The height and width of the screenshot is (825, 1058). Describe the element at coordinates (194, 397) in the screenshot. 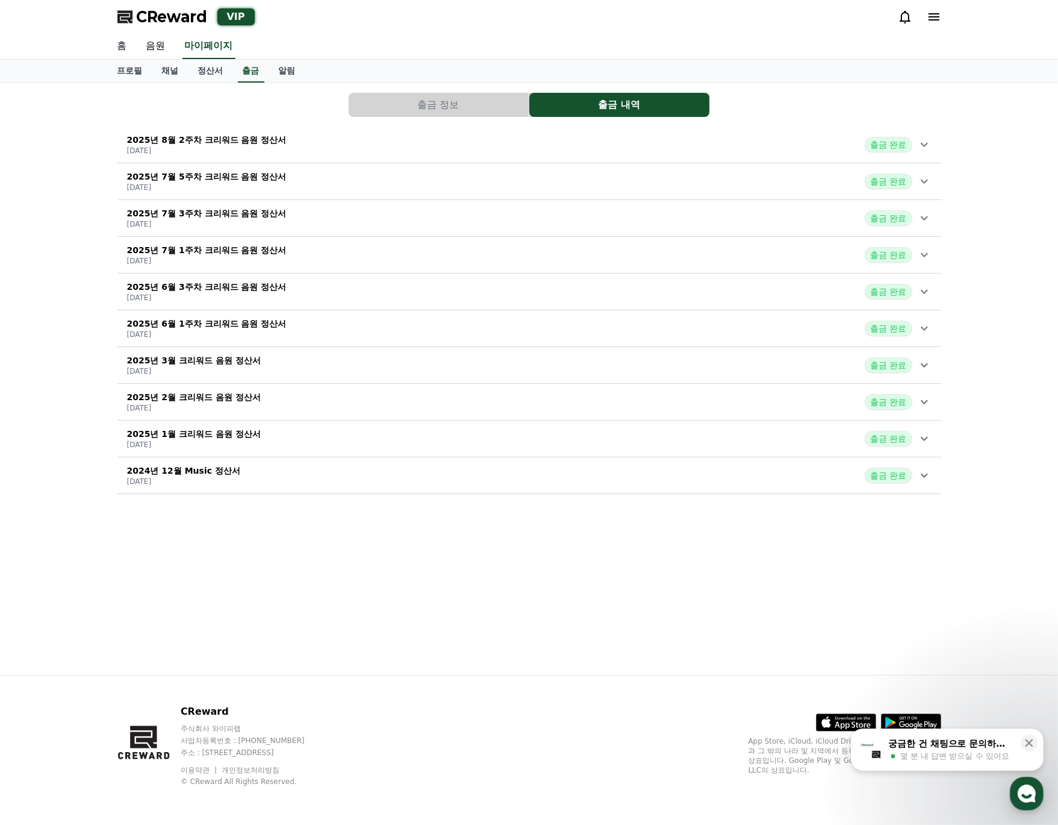

I see `p: 2025년 2월 크리워드 음원 정산서` at that location.